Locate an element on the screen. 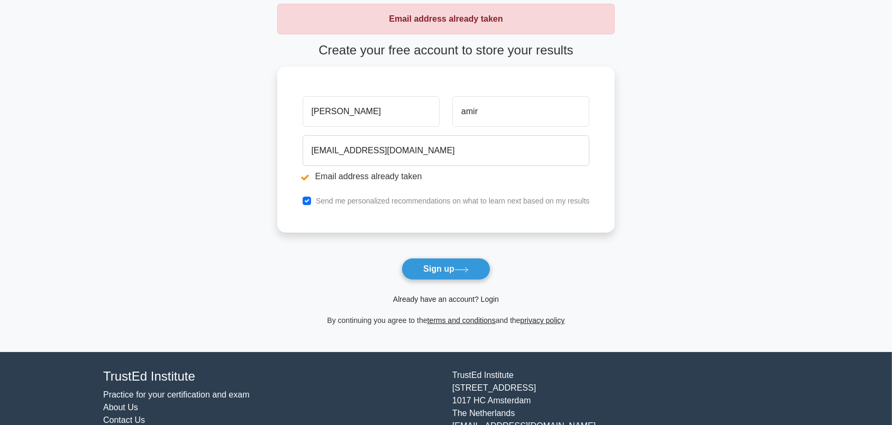  a: Already have an account? Login is located at coordinates (446, 299).